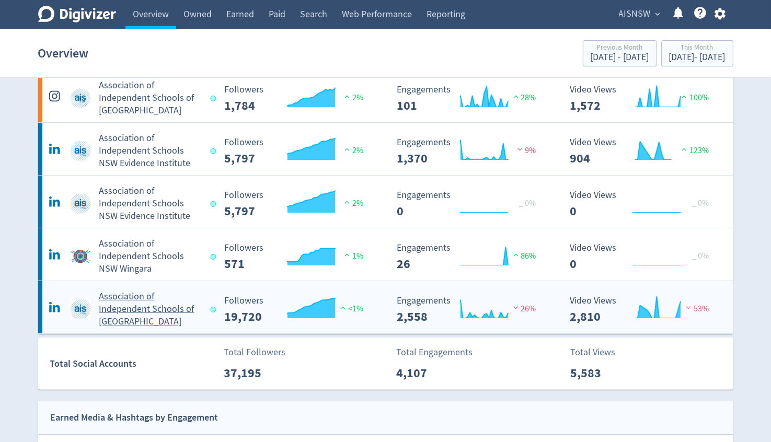 Image resolution: width=771 pixels, height=442 pixels. I want to click on p: 37,195, so click(253, 373).